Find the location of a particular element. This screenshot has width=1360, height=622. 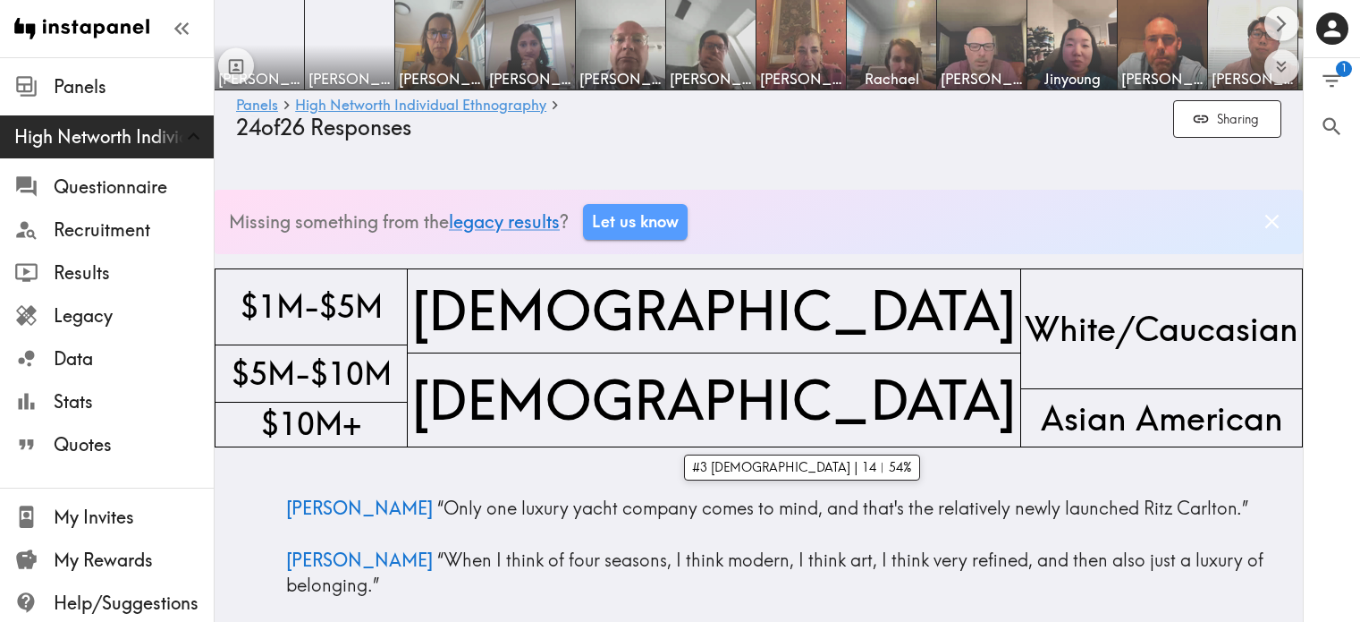

p: “ When I think of four seasons, I think modern, I think art, I think very refined, and then also ... is located at coordinates (783, 572).